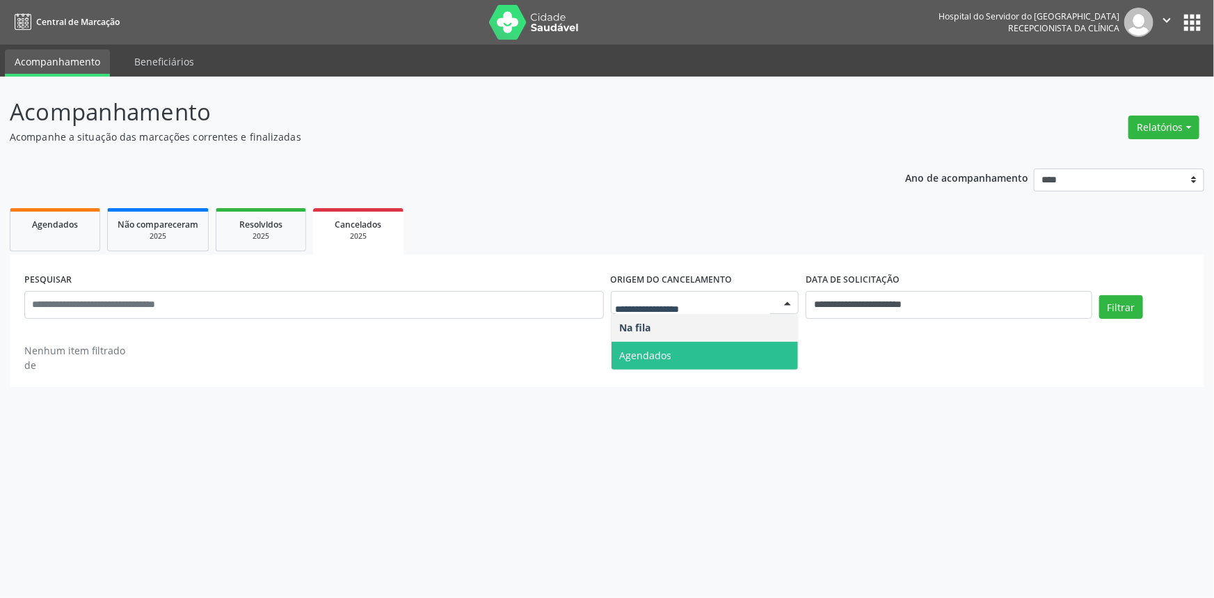 The image size is (1214, 598). I want to click on p: Ano de acompanhamento, so click(967, 177).